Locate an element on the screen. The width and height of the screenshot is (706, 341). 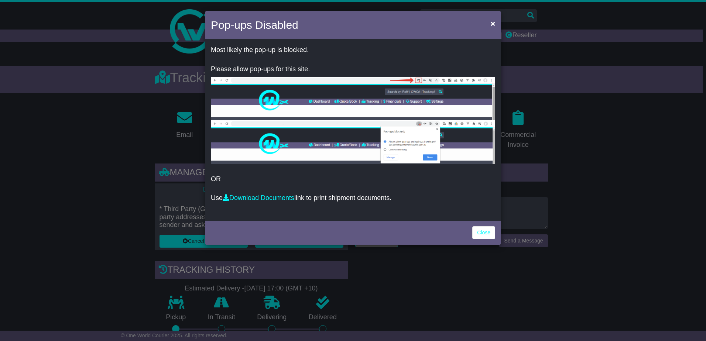
a: Close is located at coordinates (484, 233).